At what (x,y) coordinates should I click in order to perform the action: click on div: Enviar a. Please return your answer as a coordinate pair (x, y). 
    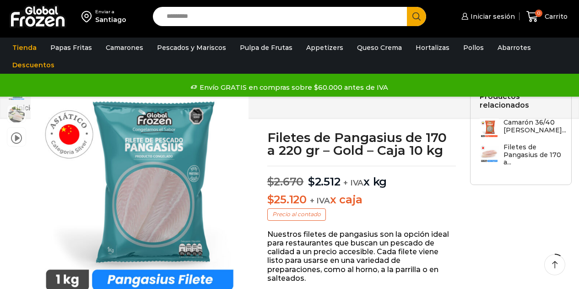
    Looking at the image, I should click on (111, 12).